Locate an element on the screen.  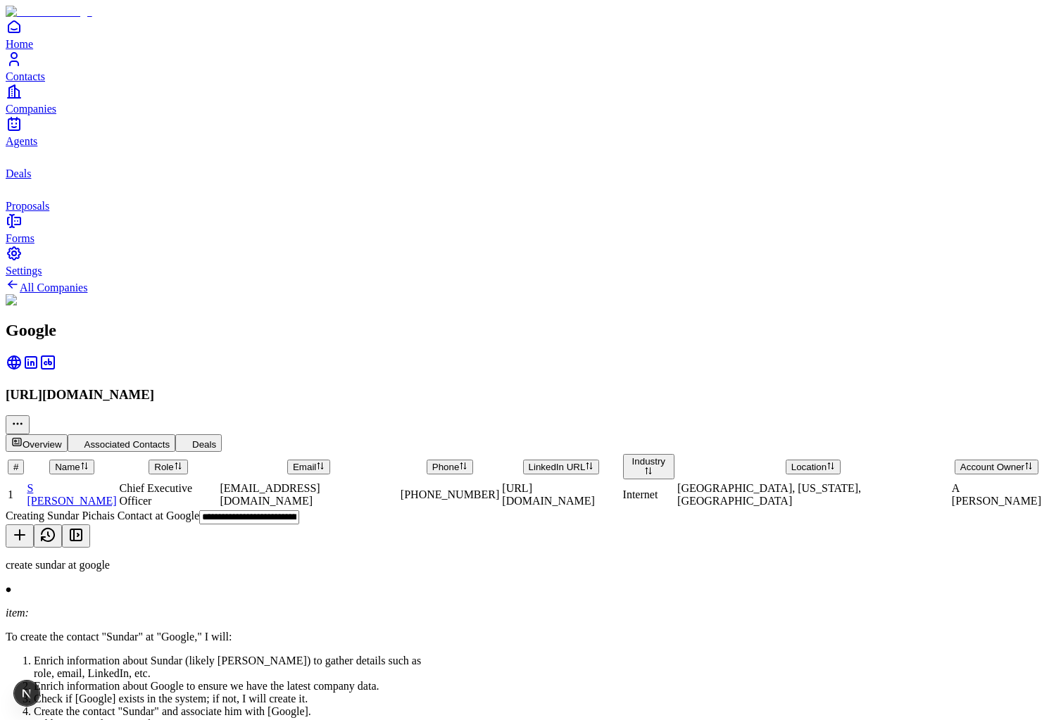
p: To create the contact "Sundar" at "Google," I will: is located at coordinates (217, 637).